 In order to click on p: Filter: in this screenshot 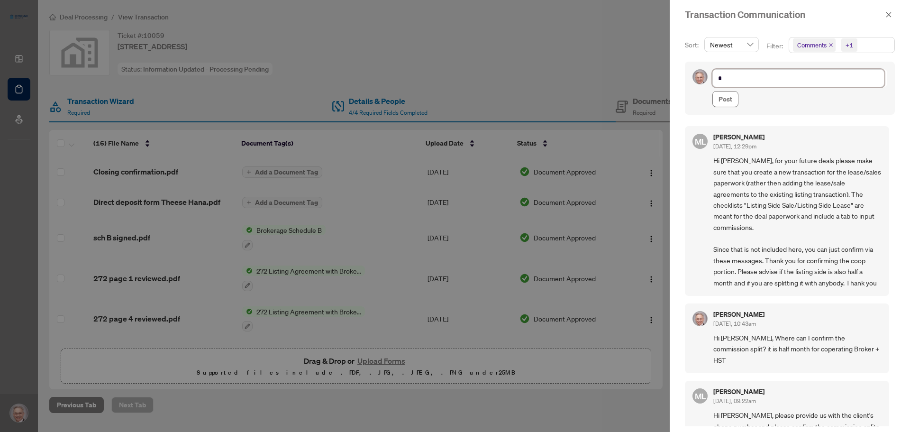, I will do `click(776, 46)`.